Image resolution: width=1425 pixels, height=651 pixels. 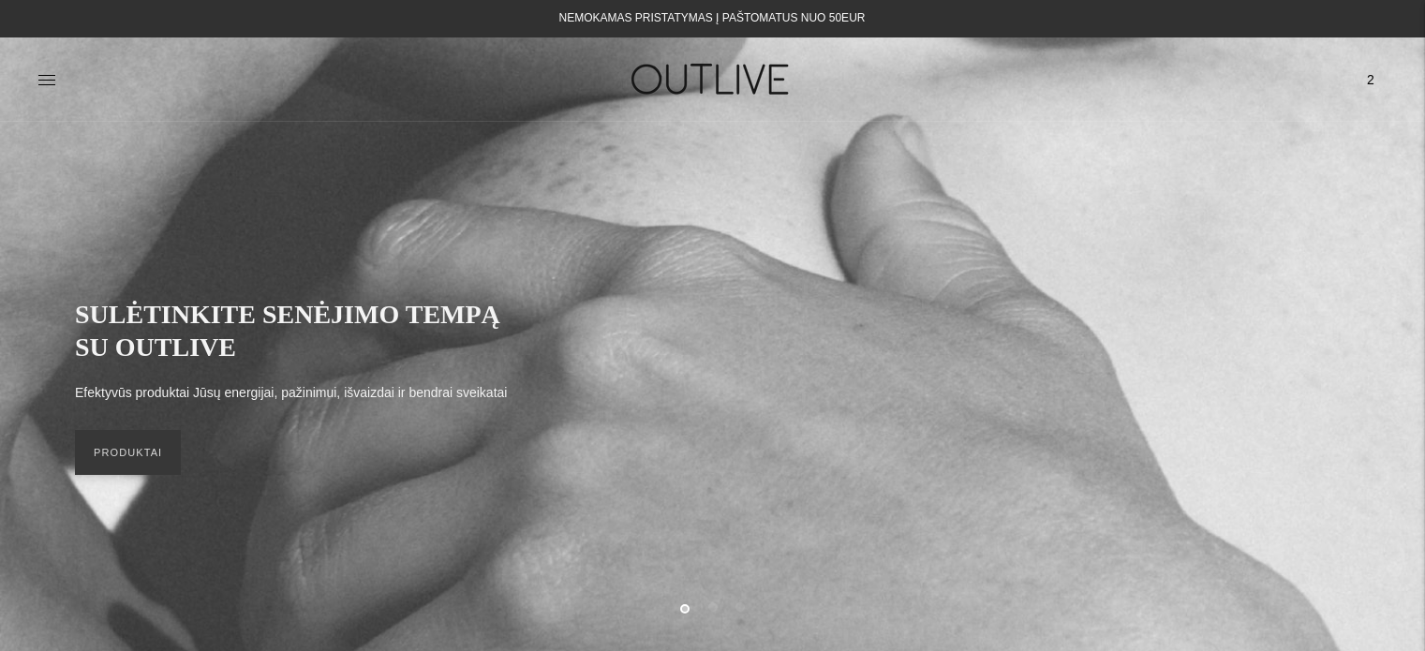 I want to click on div: NEMOKAMAS PRISTATYMAS Į PAŠTOMATUS NUO 50EUR, so click(x=712, y=19).